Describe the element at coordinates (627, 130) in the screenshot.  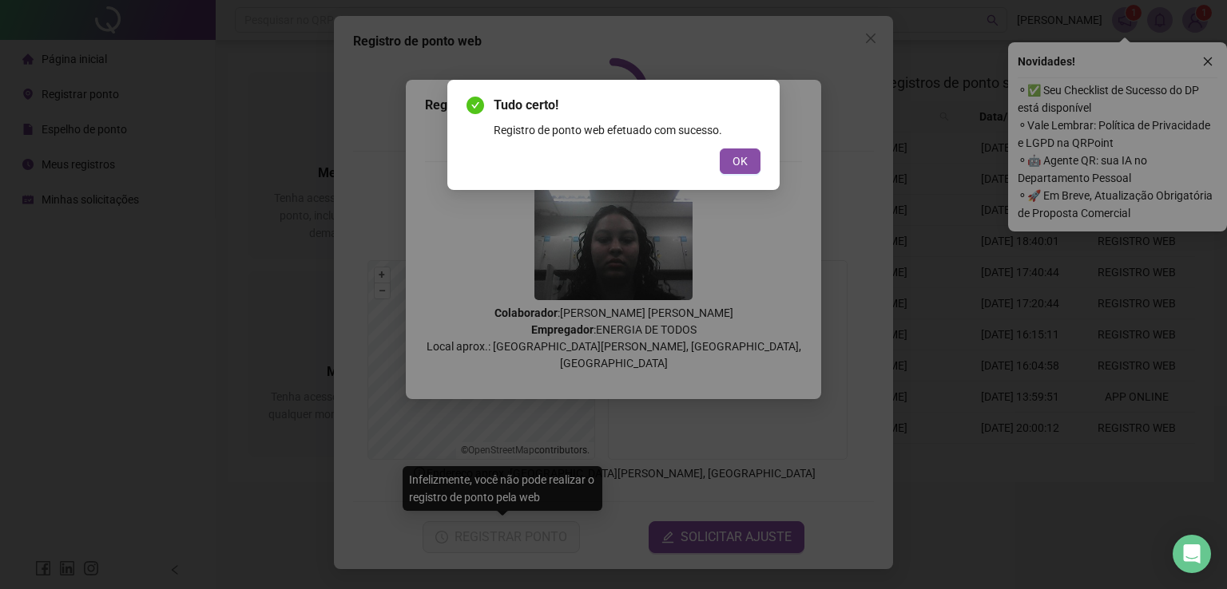
I see `div: Registro de ponto web efetuado com sucesso.` at that location.